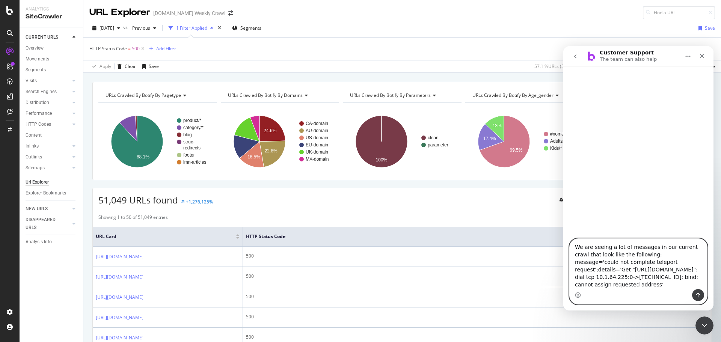  What do you see at coordinates (189, 155) in the screenshot?
I see `text: footer` at bounding box center [189, 155].